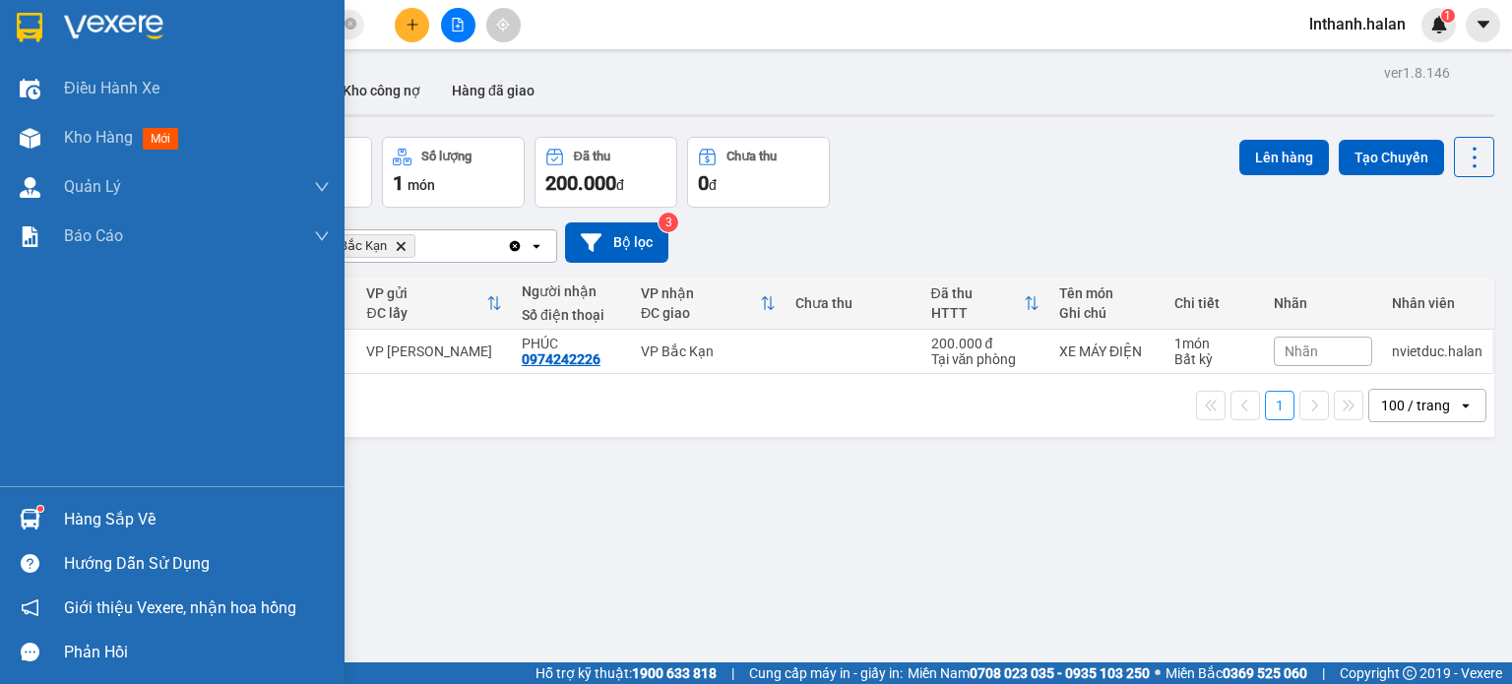 Image resolution: width=1512 pixels, height=684 pixels. What do you see at coordinates (1107, 313) in the screenshot?
I see `div: Ghi chú` at bounding box center [1107, 313].